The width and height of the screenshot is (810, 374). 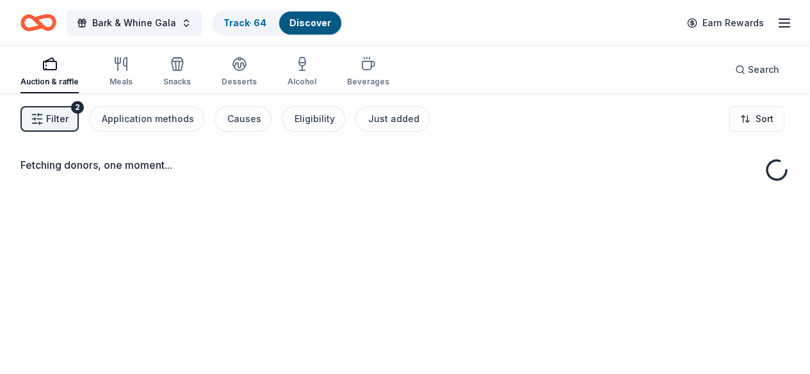 What do you see at coordinates (244, 119) in the screenshot?
I see `div: Causes` at bounding box center [244, 119].